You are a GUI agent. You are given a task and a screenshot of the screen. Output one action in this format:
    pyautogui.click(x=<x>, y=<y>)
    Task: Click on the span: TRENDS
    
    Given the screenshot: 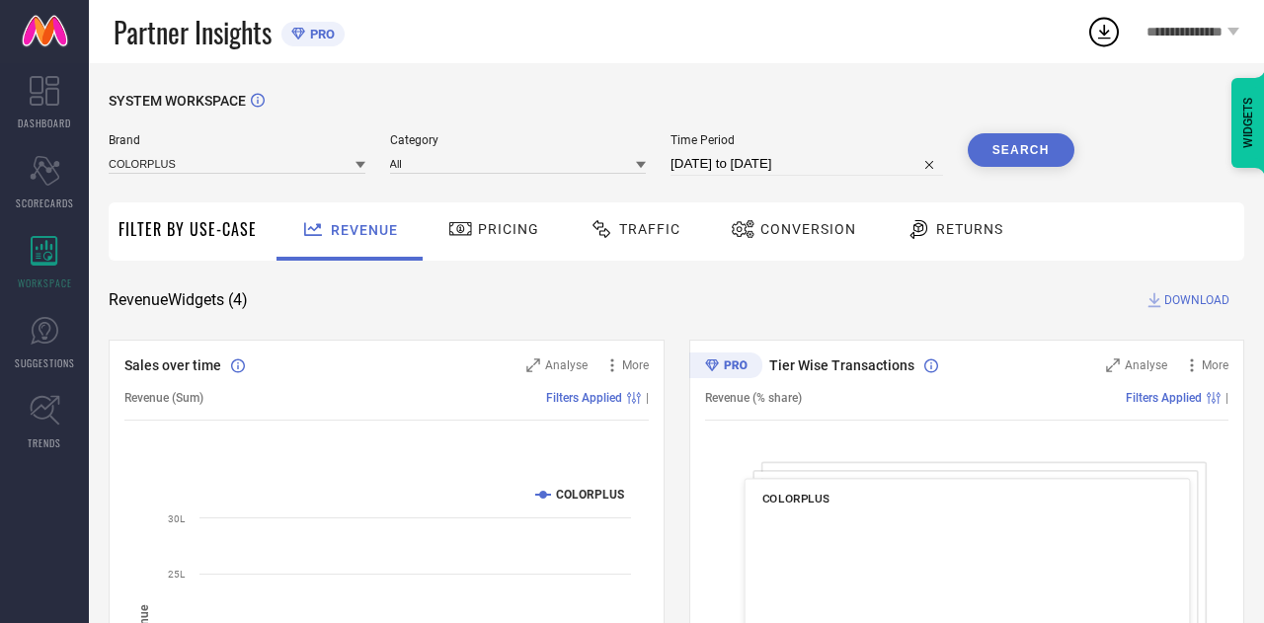 What is the action you would take?
    pyautogui.click(x=44, y=443)
    